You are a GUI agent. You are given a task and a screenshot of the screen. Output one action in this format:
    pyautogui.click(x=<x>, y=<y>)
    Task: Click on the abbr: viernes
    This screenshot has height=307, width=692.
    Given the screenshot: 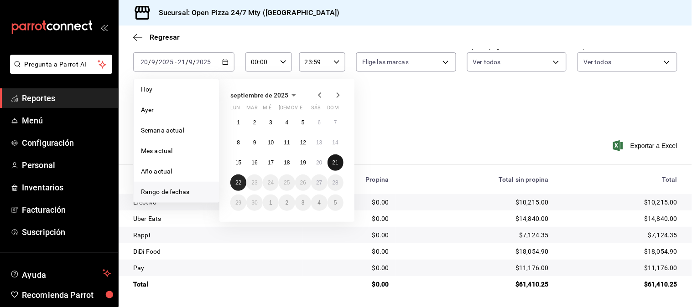 What is the action you would take?
    pyautogui.click(x=299, y=109)
    